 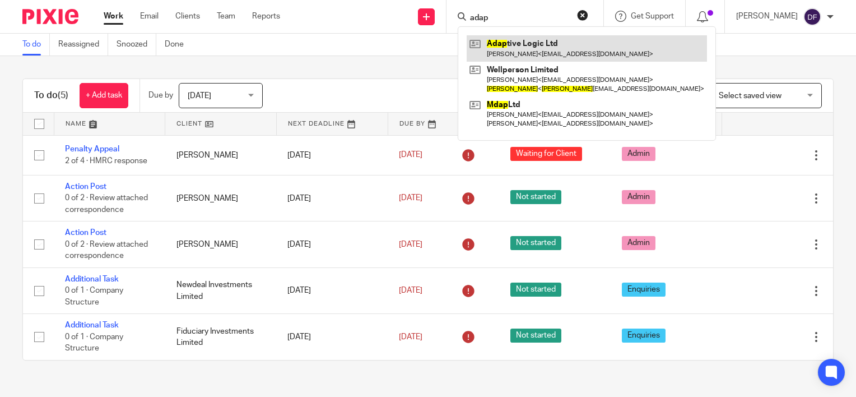 What do you see at coordinates (582, 15) in the screenshot?
I see `button: Clear` at bounding box center [582, 15].